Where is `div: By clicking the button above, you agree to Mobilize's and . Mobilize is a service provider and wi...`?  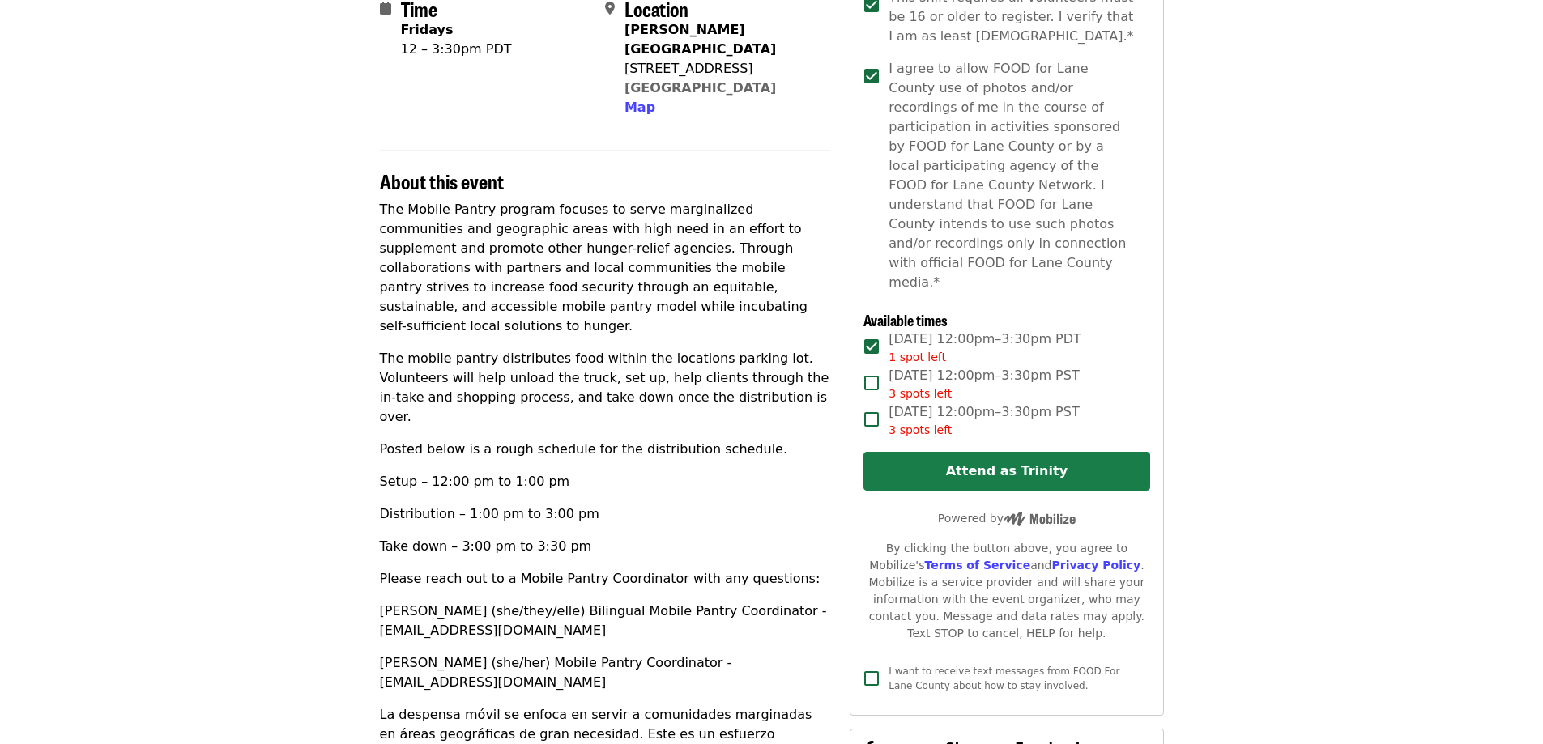 div: By clicking the button above, you agree to Mobilize's and . Mobilize is a service provider and wi... is located at coordinates (1006, 591).